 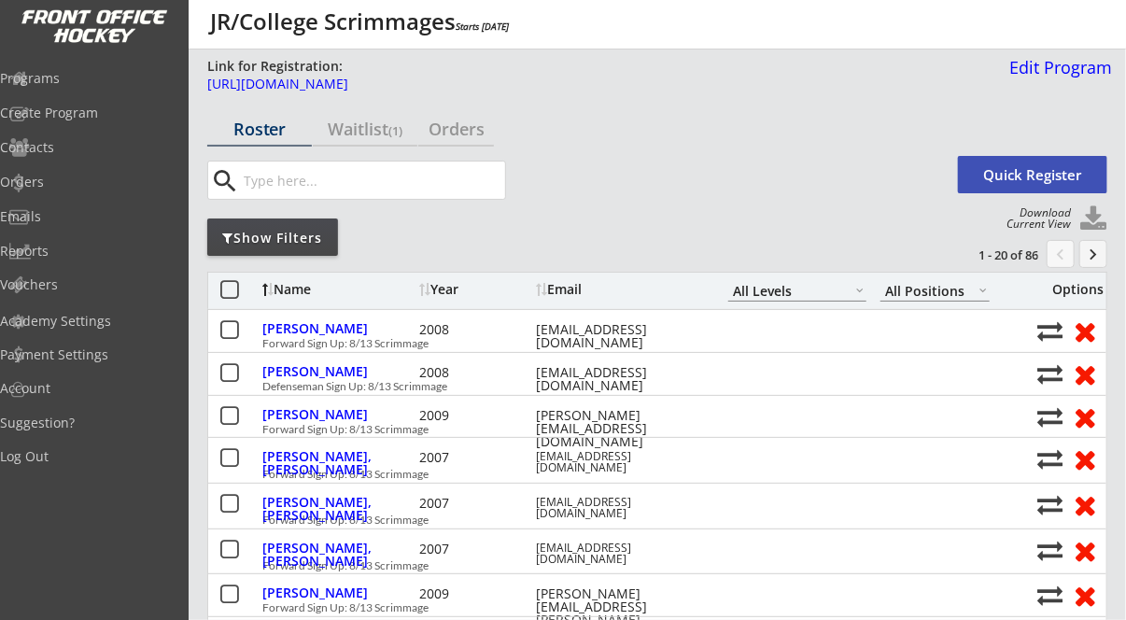 What do you see at coordinates (644, 387) in the screenshot?
I see `div: Defenseman Sign Up: 8/13 Scrimmage` at bounding box center [644, 387].